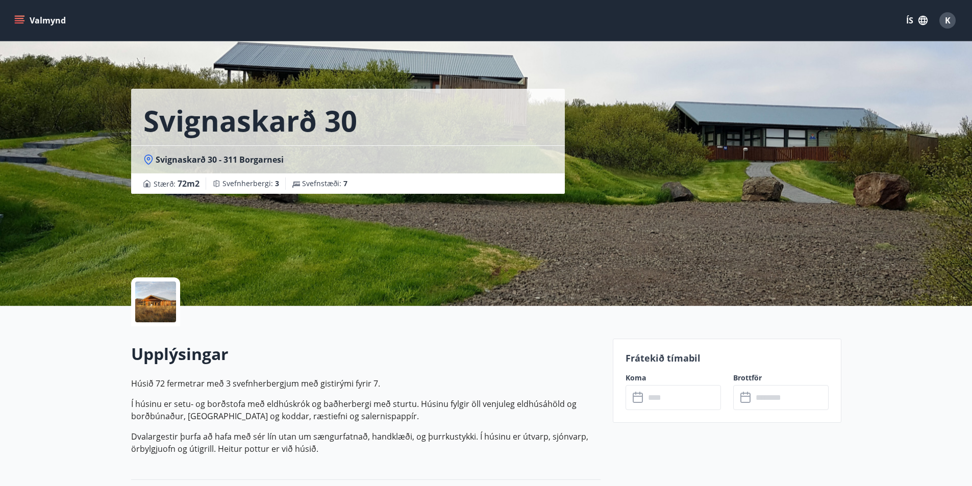 This screenshot has width=972, height=486. I want to click on p: Frátekið tímabil, so click(727, 358).